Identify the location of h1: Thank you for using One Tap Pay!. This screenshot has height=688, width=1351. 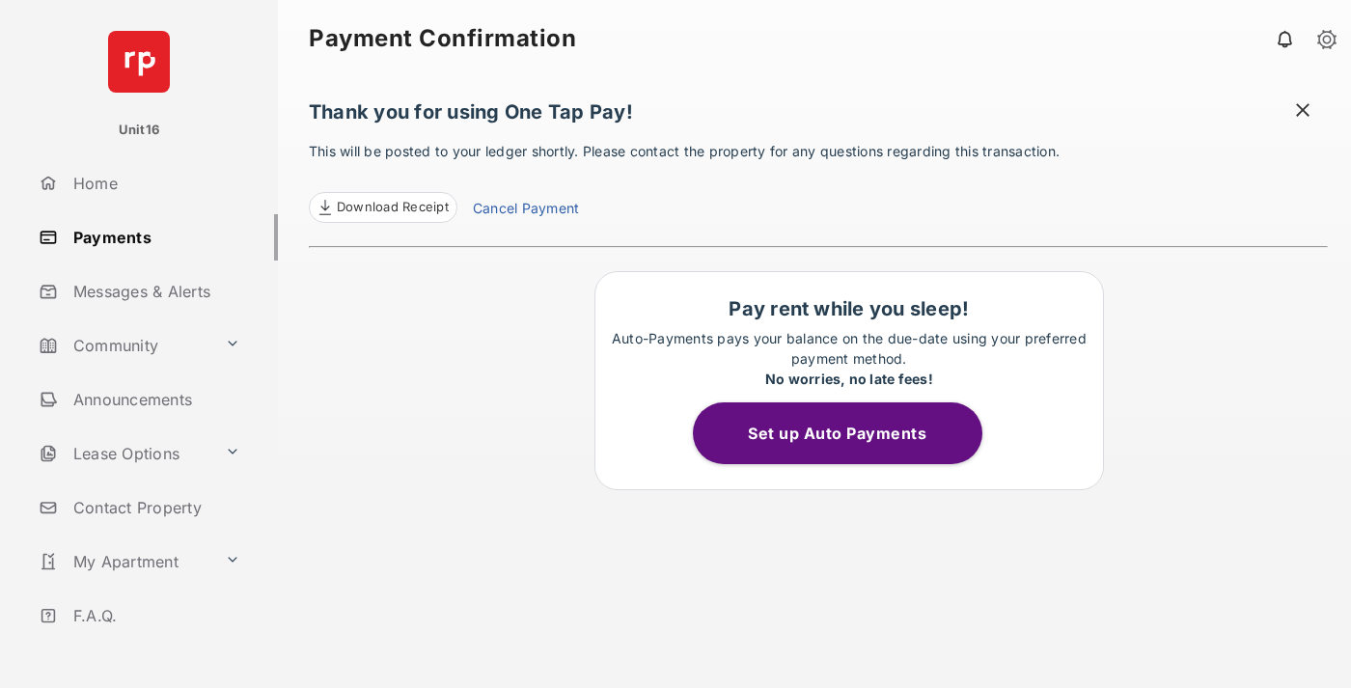
(818, 117).